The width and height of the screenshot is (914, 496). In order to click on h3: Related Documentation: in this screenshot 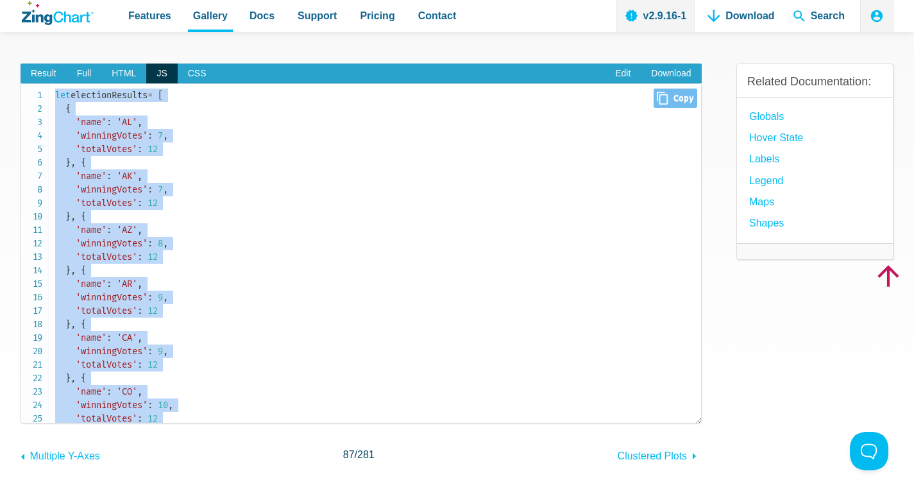, I will do `click(814, 81)`.